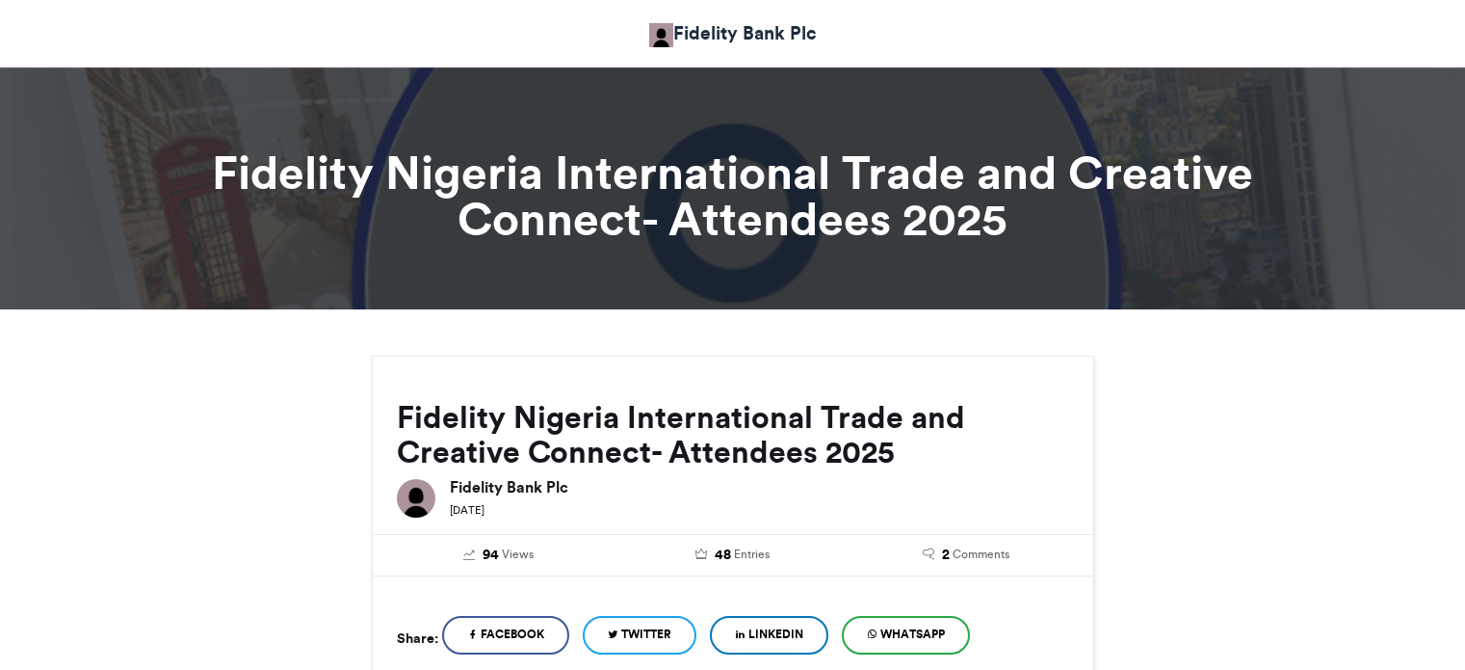 The image size is (1465, 670). I want to click on a: Facebook, so click(506, 635).